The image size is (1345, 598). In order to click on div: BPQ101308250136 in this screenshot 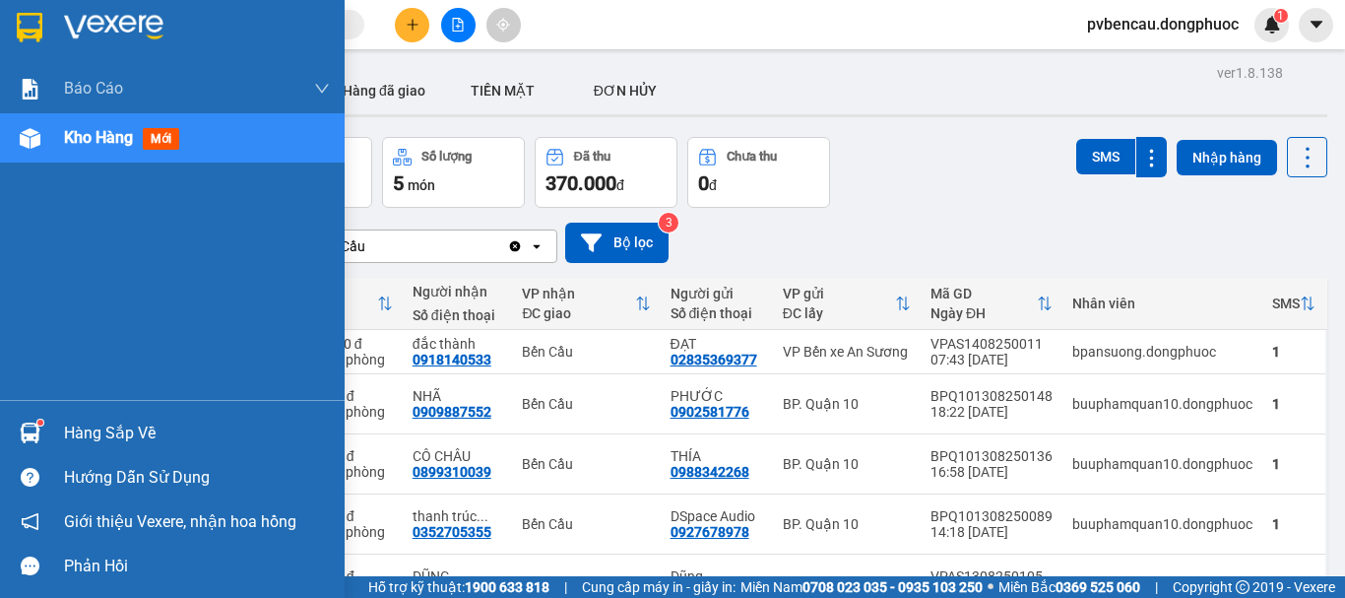, I will do `click(991, 456)`.